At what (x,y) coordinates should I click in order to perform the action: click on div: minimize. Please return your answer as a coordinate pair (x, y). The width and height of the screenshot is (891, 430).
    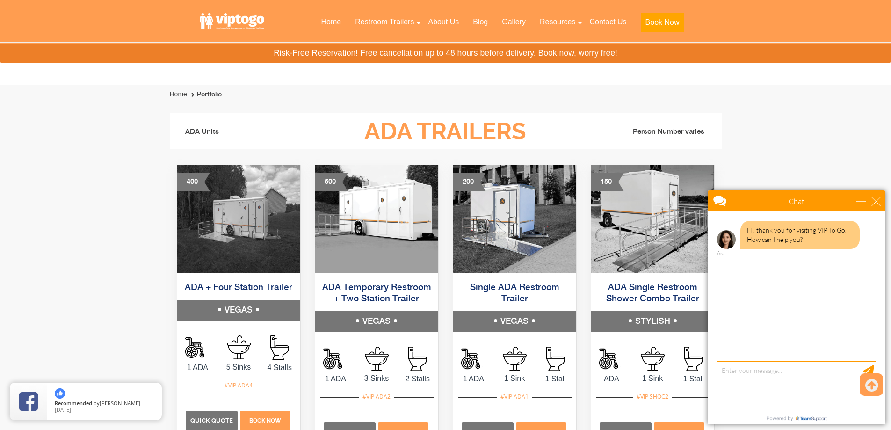
    Looking at the image, I should click on (159, 16).